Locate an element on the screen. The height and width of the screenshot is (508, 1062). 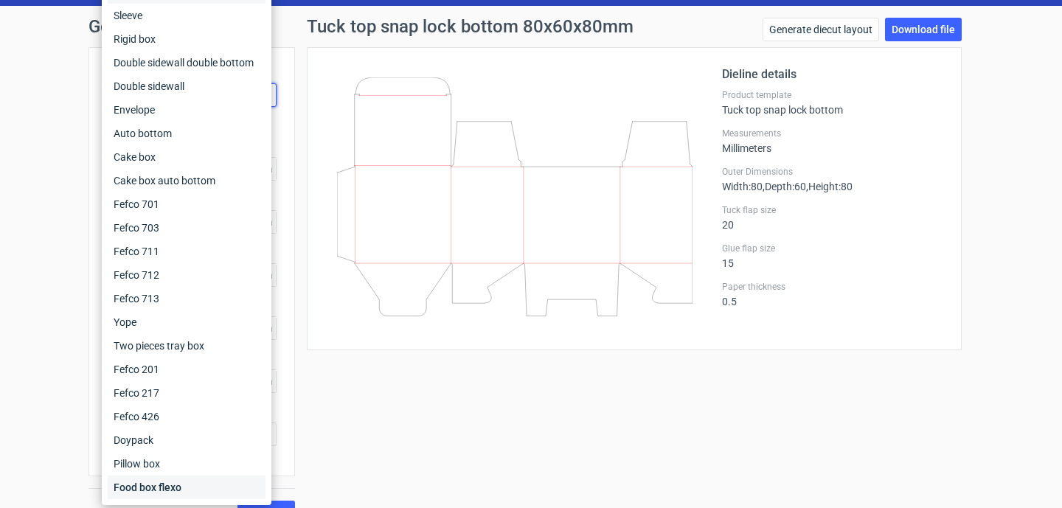
h1: Tuck top snap lock bottom 80x60x80mm is located at coordinates (470, 27).